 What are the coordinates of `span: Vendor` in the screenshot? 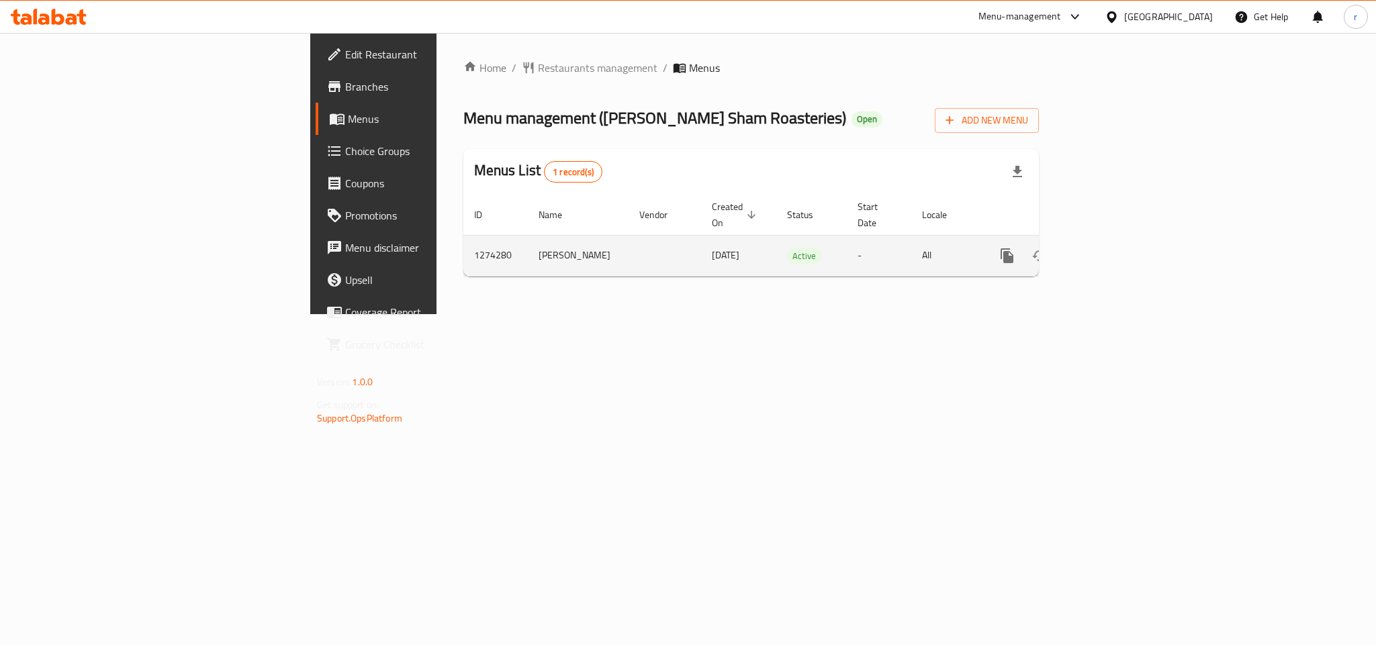 It's located at (662, 215).